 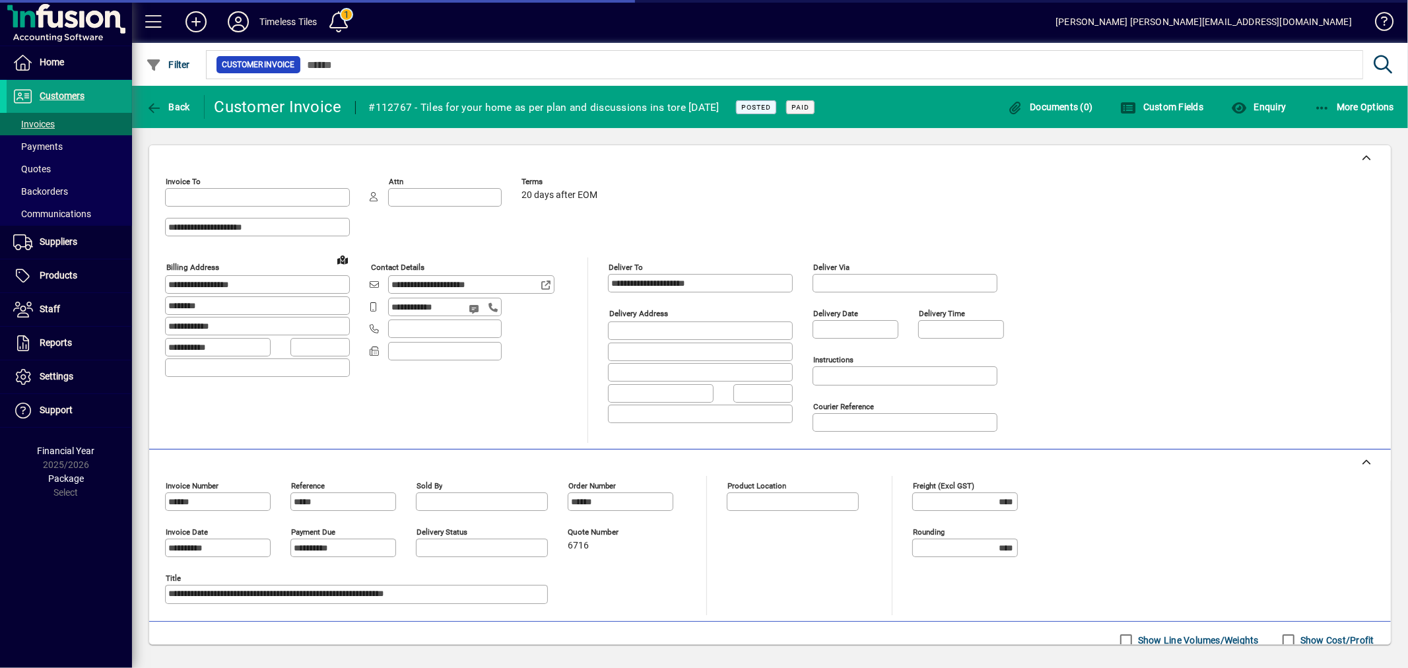 What do you see at coordinates (1197, 640) in the screenshot?
I see `label: Show Line Volumes/Weights` at bounding box center [1197, 640].